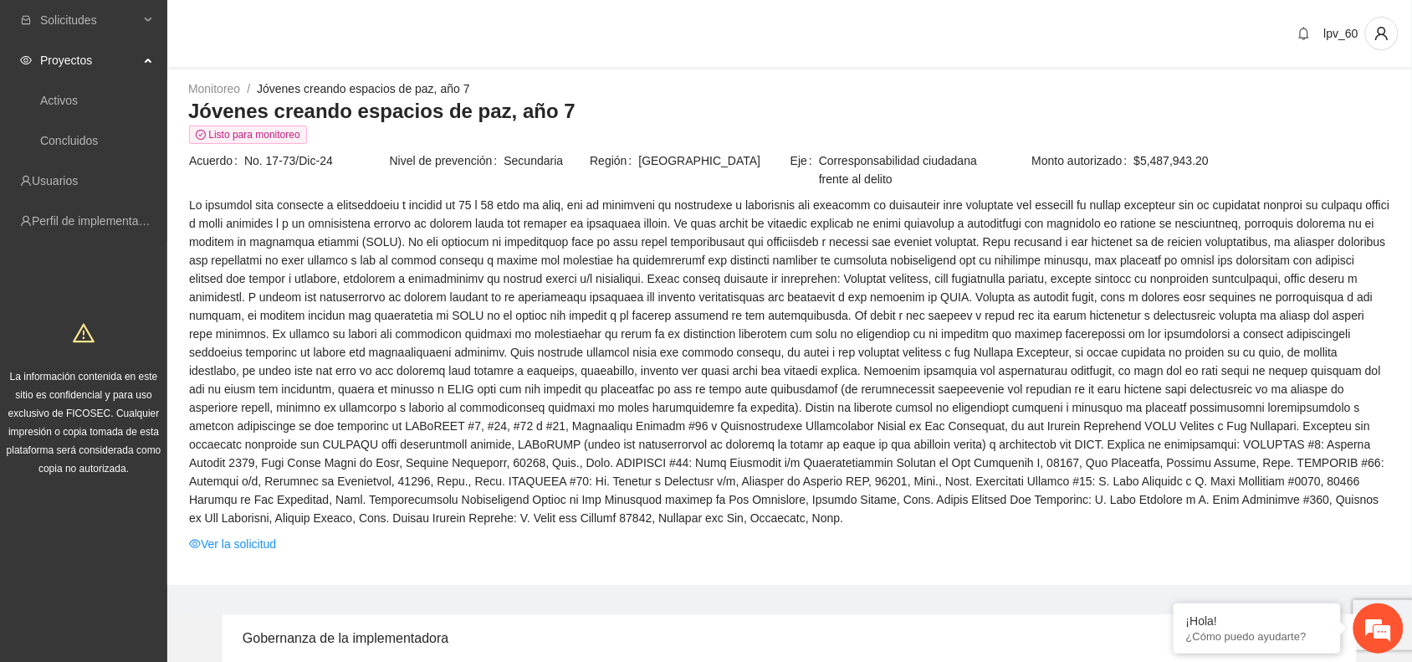 The width and height of the screenshot is (1412, 662). I want to click on span: bell, so click(1304, 33).